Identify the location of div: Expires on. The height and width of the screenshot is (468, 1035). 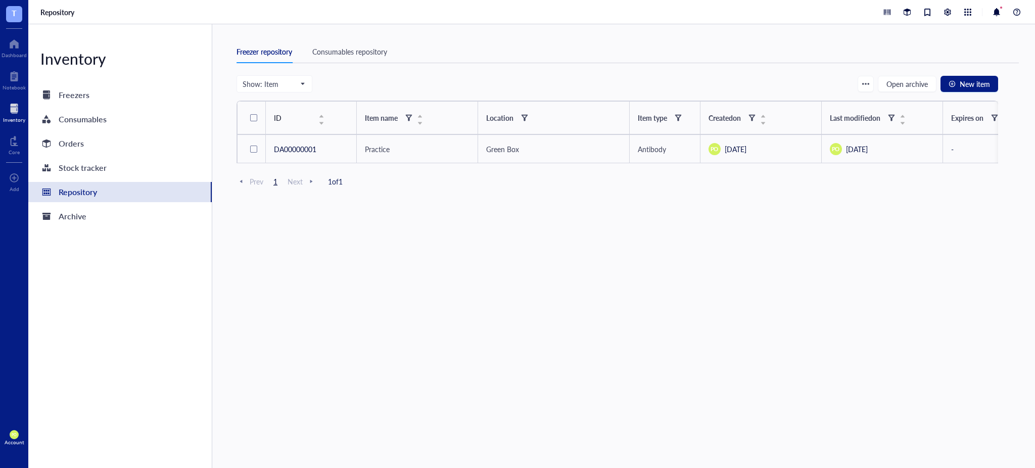
(967, 118).